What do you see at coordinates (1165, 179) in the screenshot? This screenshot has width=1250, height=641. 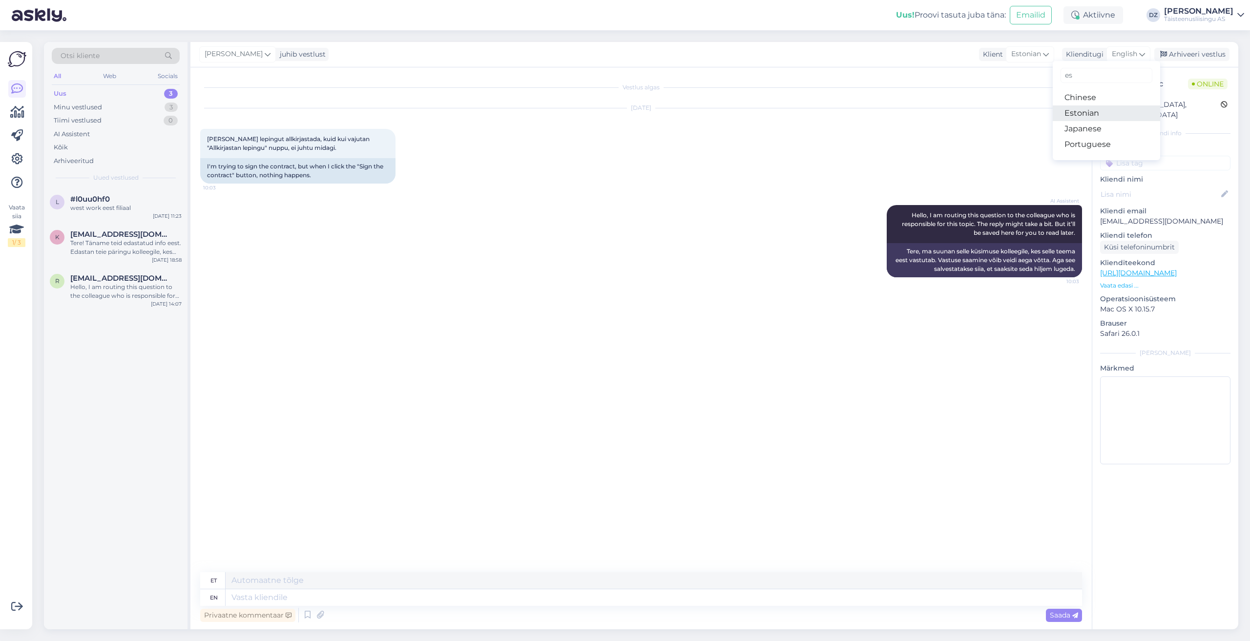 I see `p: Kliendi nimi` at bounding box center [1165, 179].